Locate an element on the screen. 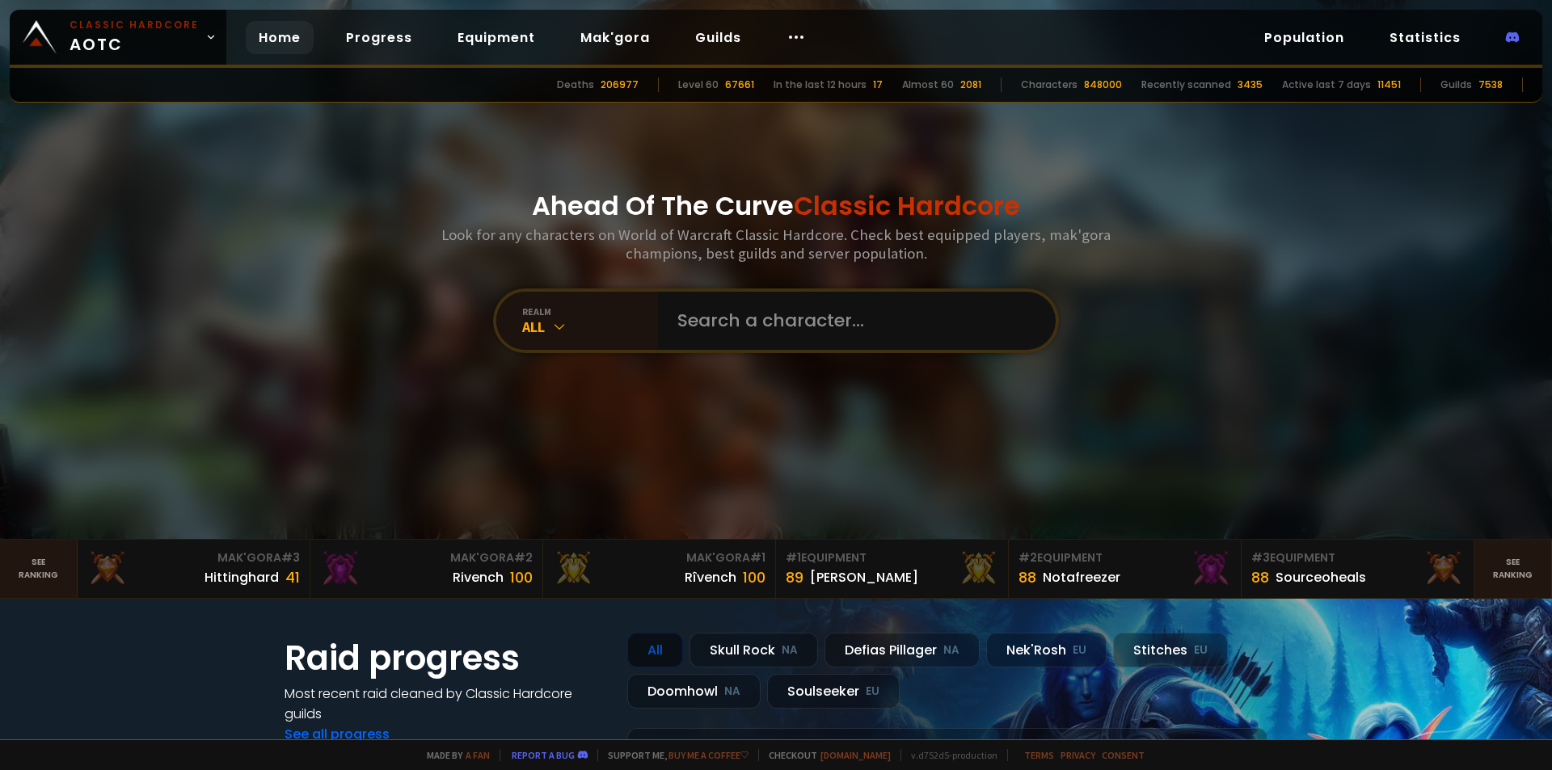 The width and height of the screenshot is (1552, 770). a: Buy me a coffee is located at coordinates (708, 755).